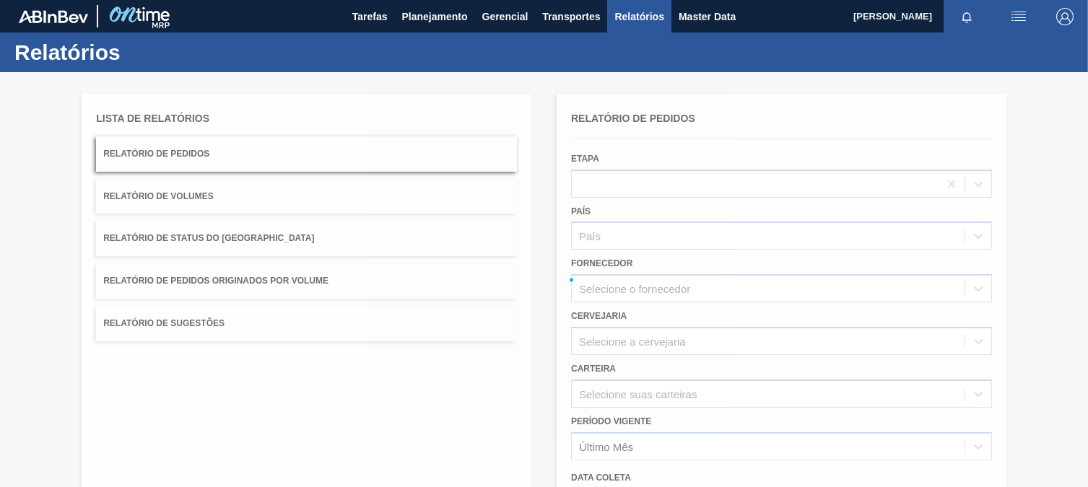 The height and width of the screenshot is (487, 1088). Describe the element at coordinates (1018, 17) in the screenshot. I see `img: userActions` at that location.